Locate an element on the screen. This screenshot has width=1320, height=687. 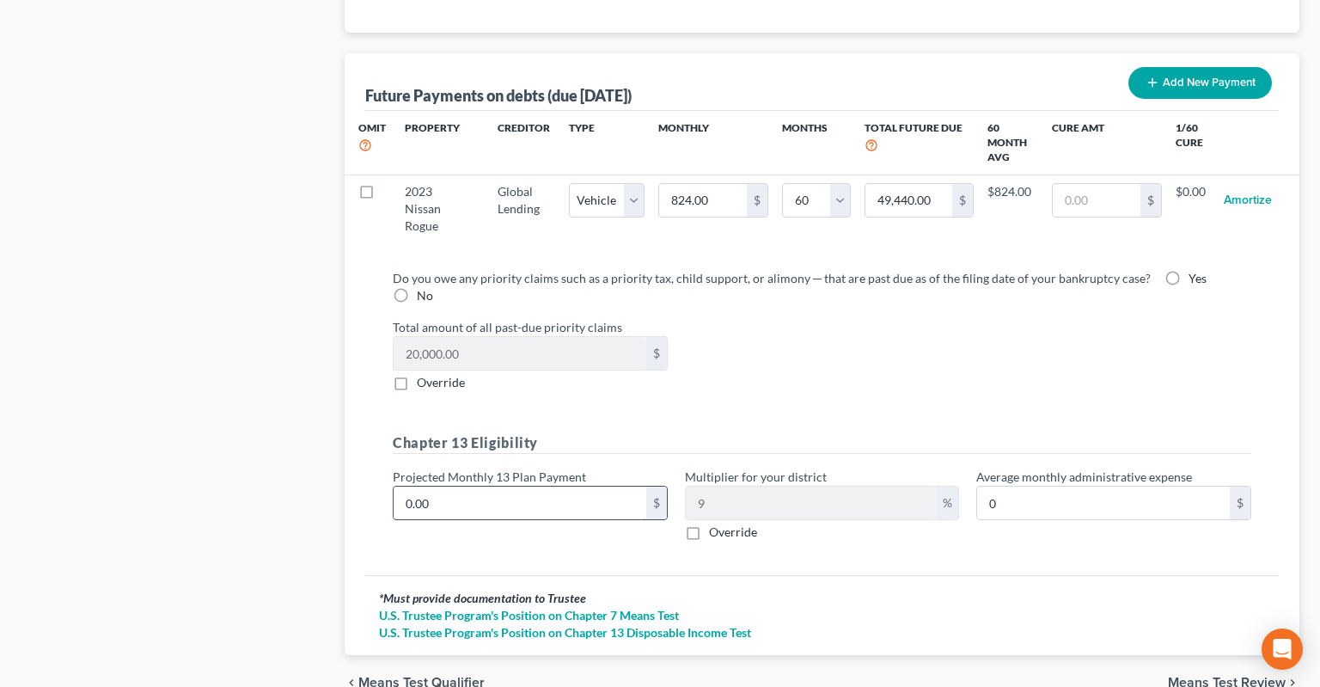
label: Total amount of all past-due priority claims is located at coordinates (822, 327).